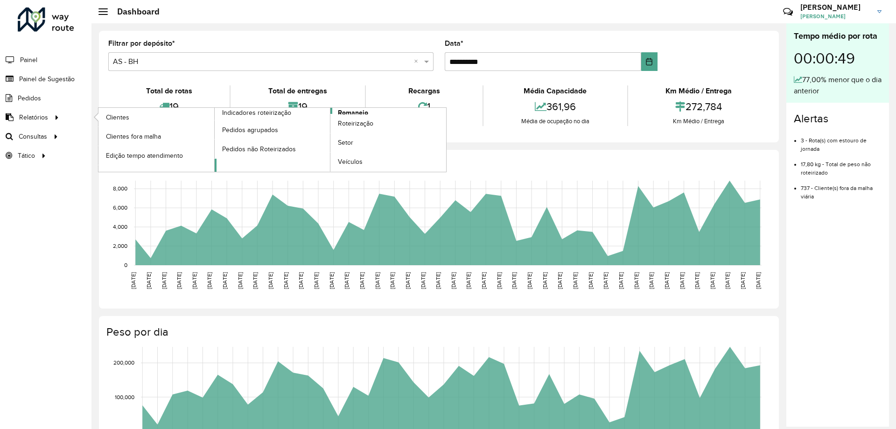  What do you see at coordinates (841, 188) in the screenshot?
I see `li: 737 - Cliente(s) fora da malha viária` at bounding box center [841, 188].